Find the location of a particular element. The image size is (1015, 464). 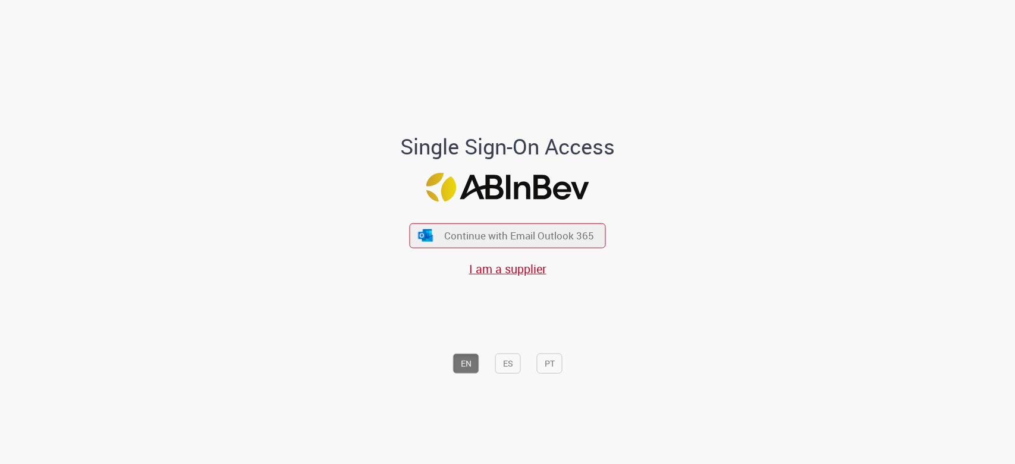

img: Logo ABInBev is located at coordinates (508, 187).